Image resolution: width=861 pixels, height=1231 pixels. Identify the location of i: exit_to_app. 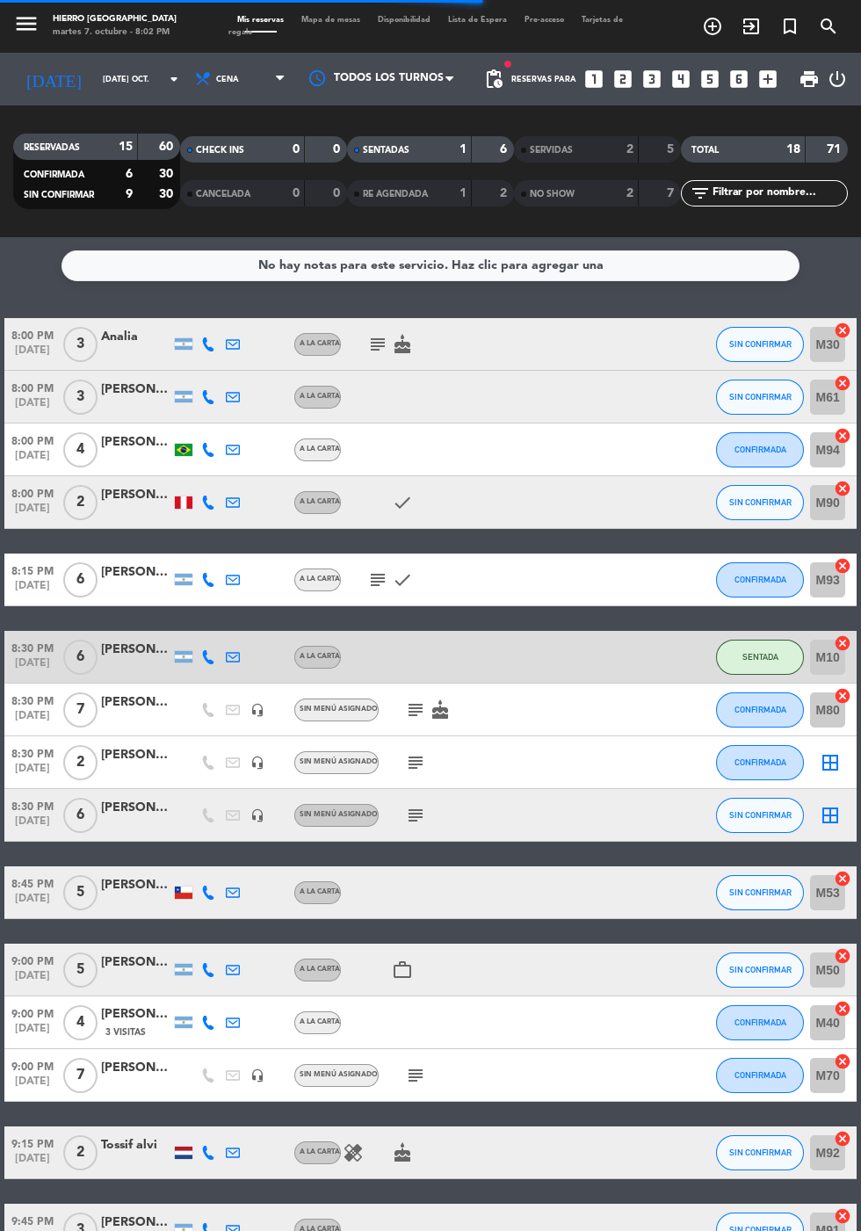
(751, 26).